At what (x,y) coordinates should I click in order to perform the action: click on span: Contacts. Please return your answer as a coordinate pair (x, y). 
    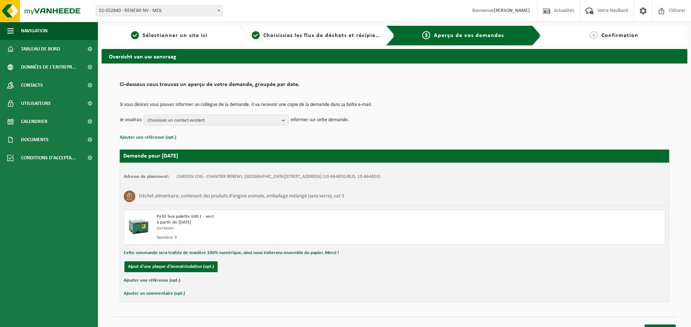
    Looking at the image, I should click on (32, 85).